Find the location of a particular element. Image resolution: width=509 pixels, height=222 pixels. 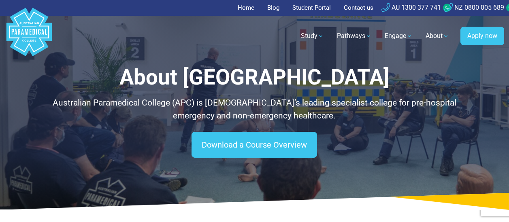

a: Download a Course Overview is located at coordinates (254, 145).